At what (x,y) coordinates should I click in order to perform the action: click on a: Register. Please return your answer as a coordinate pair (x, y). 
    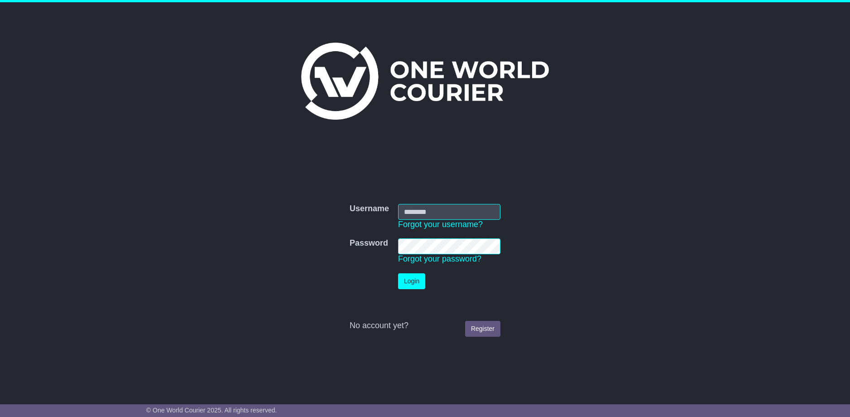
    Looking at the image, I should click on (483, 328).